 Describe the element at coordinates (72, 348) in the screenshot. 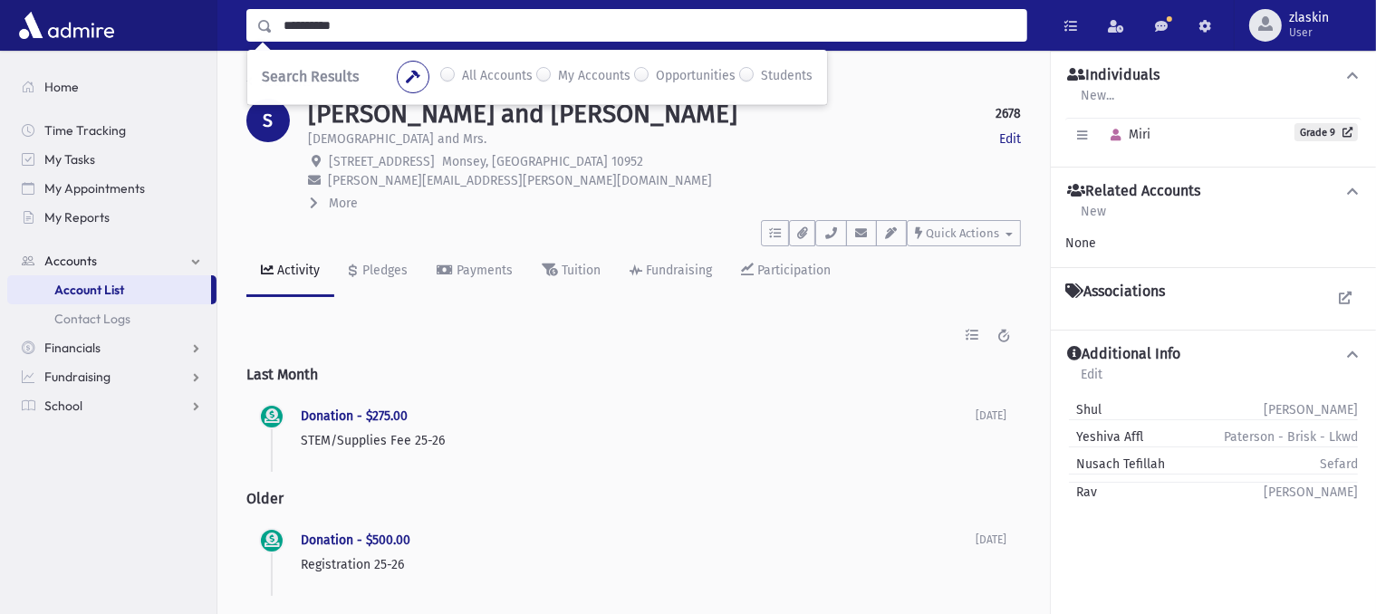

I see `span: Financials` at that location.